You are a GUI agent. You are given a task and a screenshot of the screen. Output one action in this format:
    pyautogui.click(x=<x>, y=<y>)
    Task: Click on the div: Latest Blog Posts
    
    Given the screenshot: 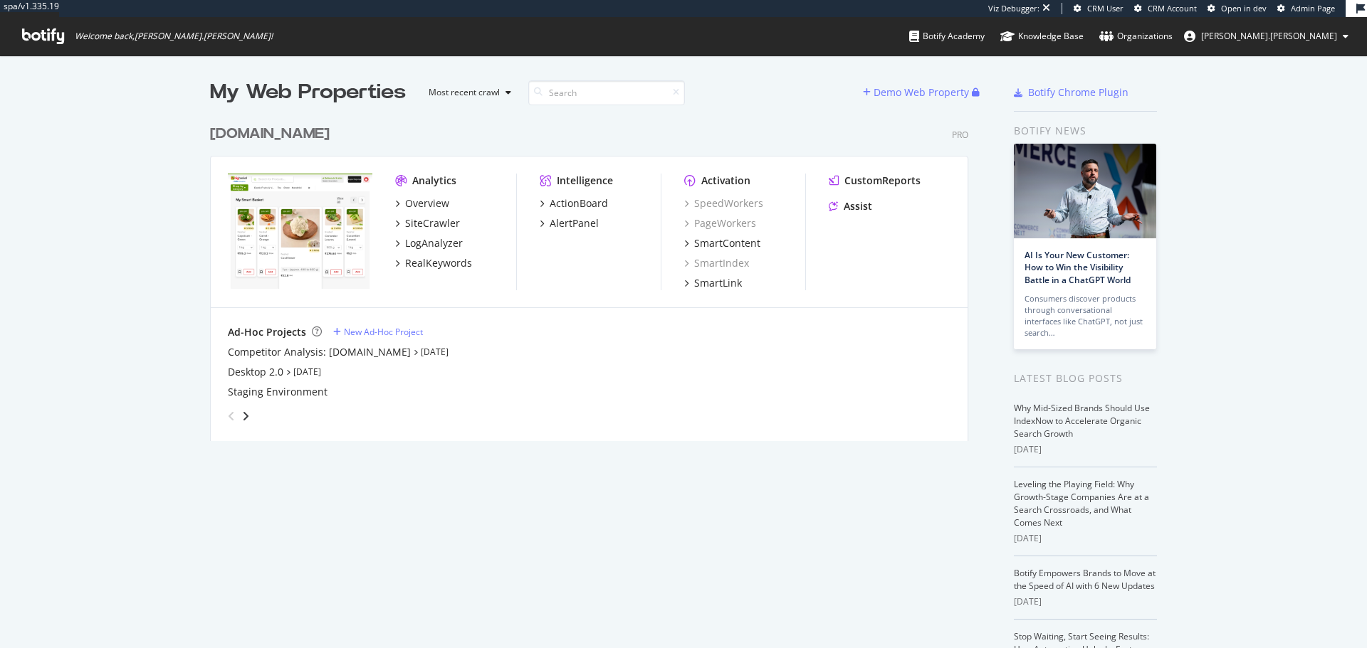 What is the action you would take?
    pyautogui.click(x=1085, y=379)
    